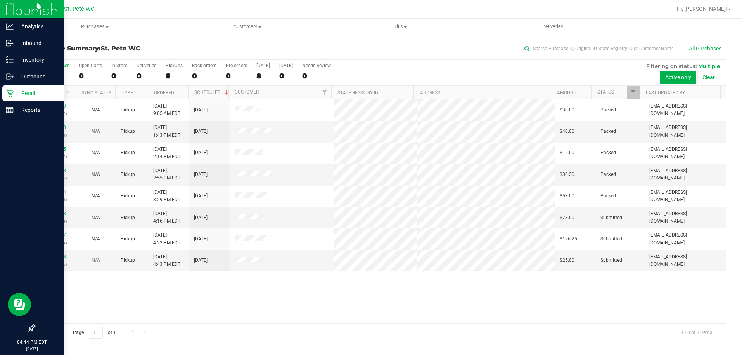 The image size is (742, 355). What do you see at coordinates (400, 27) in the screenshot?
I see `span: Tills` at bounding box center [400, 27].